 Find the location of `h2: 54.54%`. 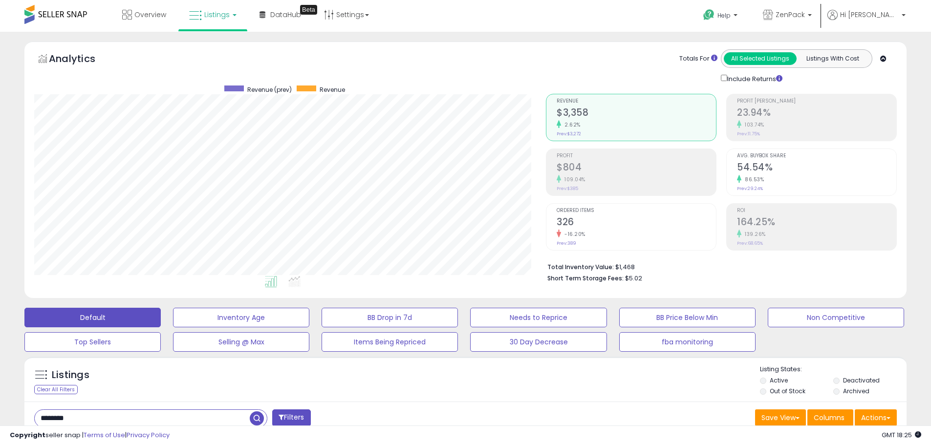

h2: 54.54% is located at coordinates (817, 168).